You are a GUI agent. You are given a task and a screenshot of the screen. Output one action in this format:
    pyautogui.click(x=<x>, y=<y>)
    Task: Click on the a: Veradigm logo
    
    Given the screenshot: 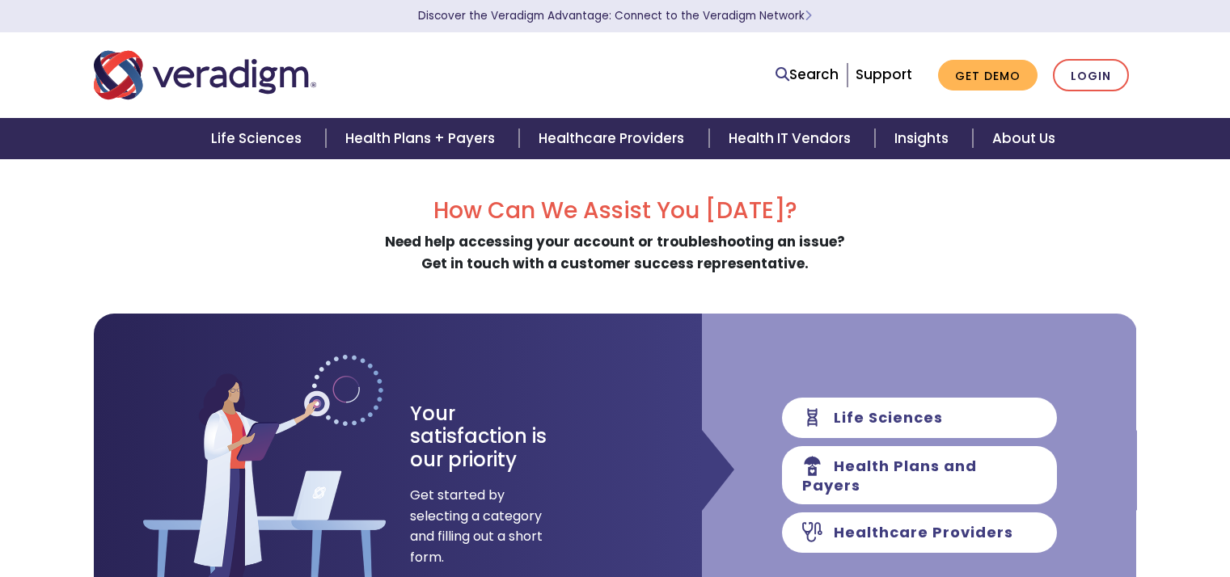 What is the action you would take?
    pyautogui.click(x=205, y=75)
    